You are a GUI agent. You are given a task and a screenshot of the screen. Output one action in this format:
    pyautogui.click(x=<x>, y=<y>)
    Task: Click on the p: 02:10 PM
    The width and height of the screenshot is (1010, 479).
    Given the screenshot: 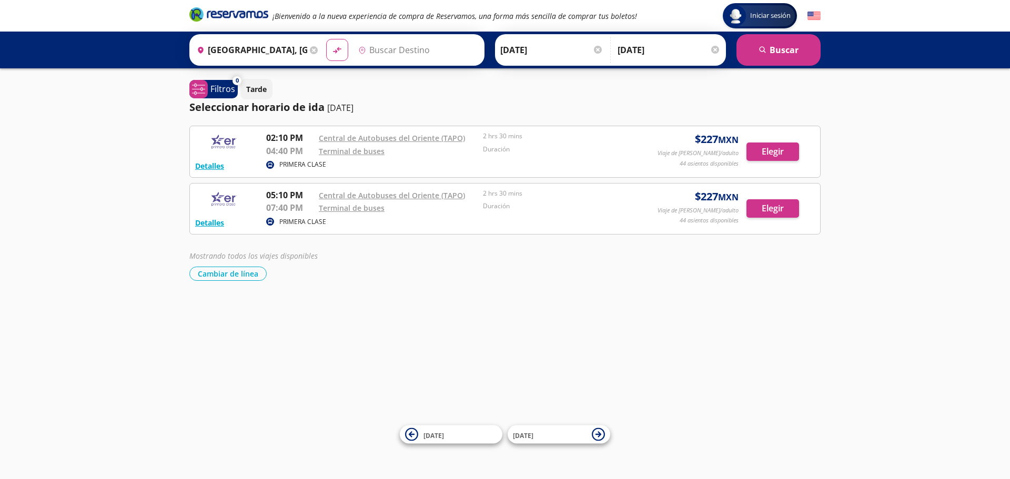 What is the action you would take?
    pyautogui.click(x=290, y=138)
    